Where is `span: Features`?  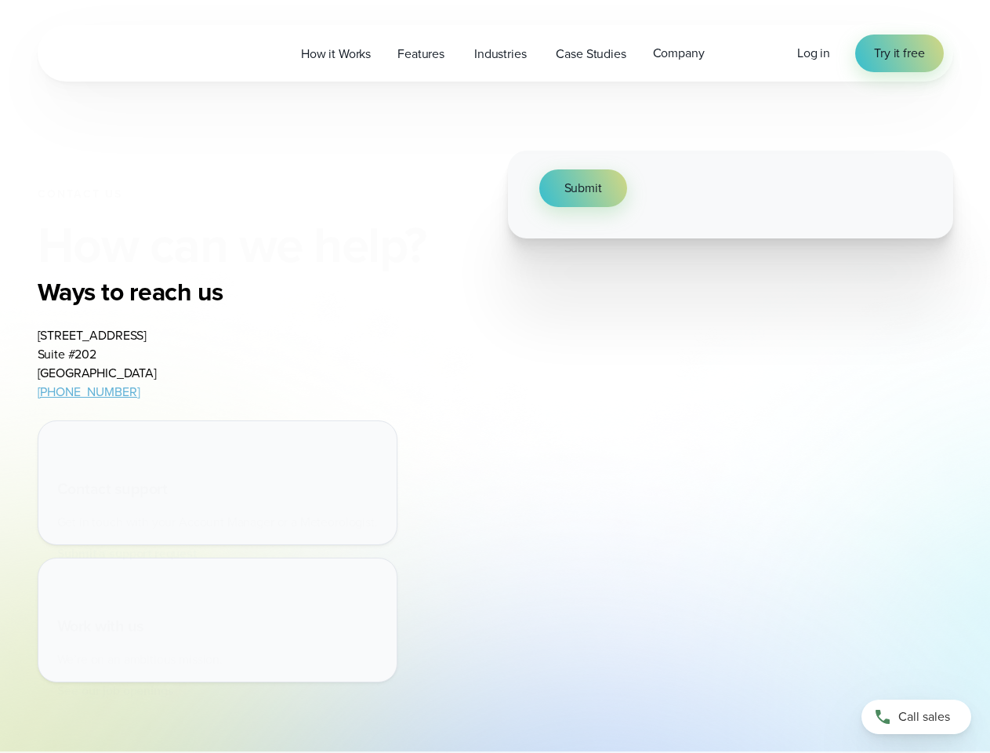 span: Features is located at coordinates (421, 54).